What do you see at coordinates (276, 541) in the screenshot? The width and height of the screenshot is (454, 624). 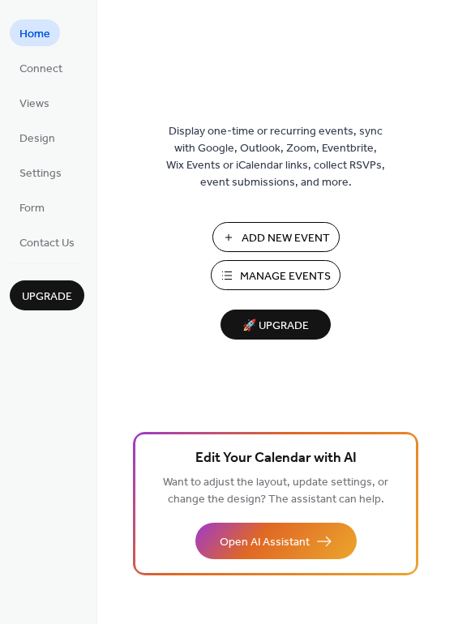 I see `button: Open AI Assistant` at bounding box center [276, 541].